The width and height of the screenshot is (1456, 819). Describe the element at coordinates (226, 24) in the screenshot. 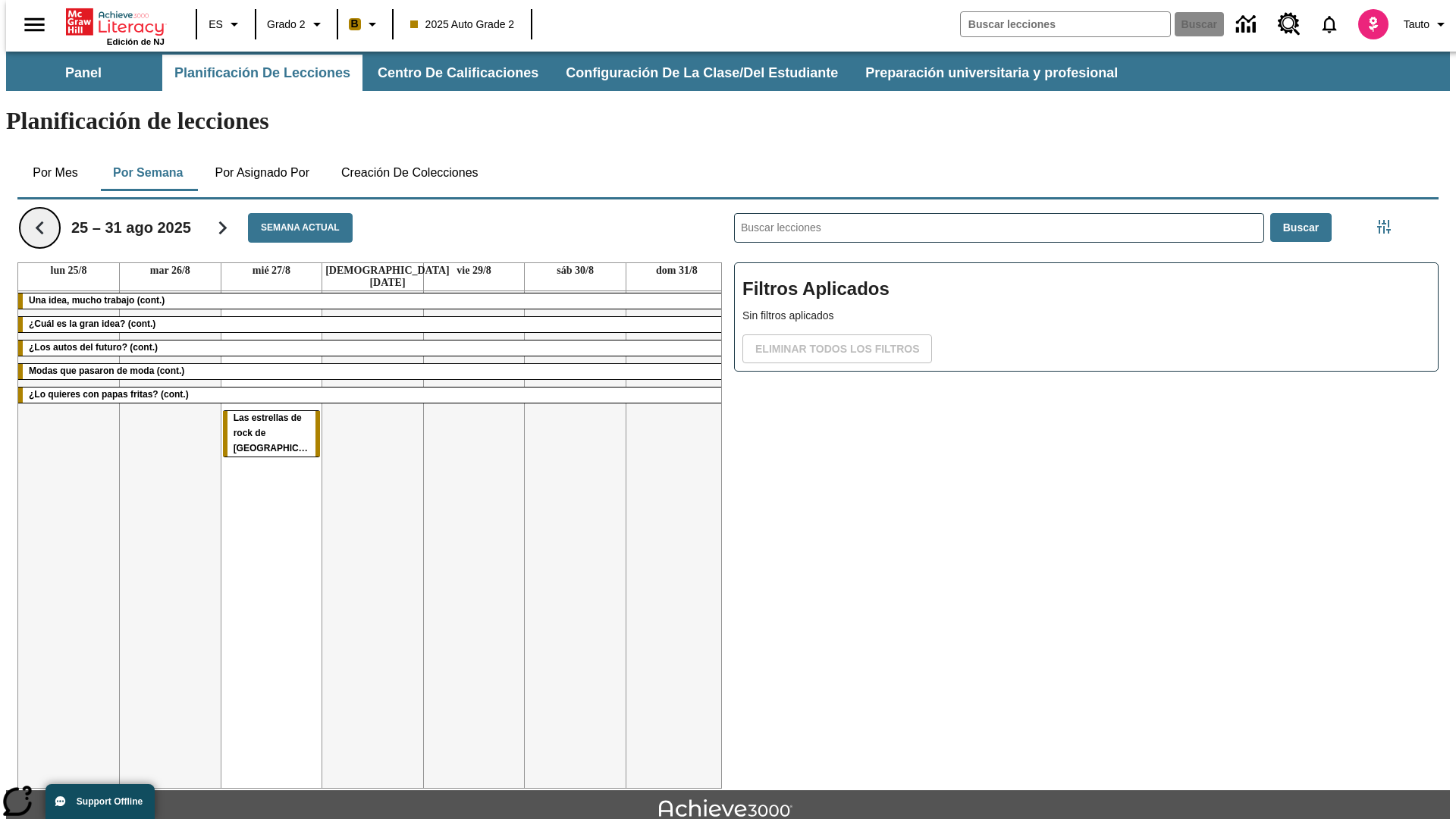

I see `button: Lenguaje: ES, Selecciona un idioma` at that location.